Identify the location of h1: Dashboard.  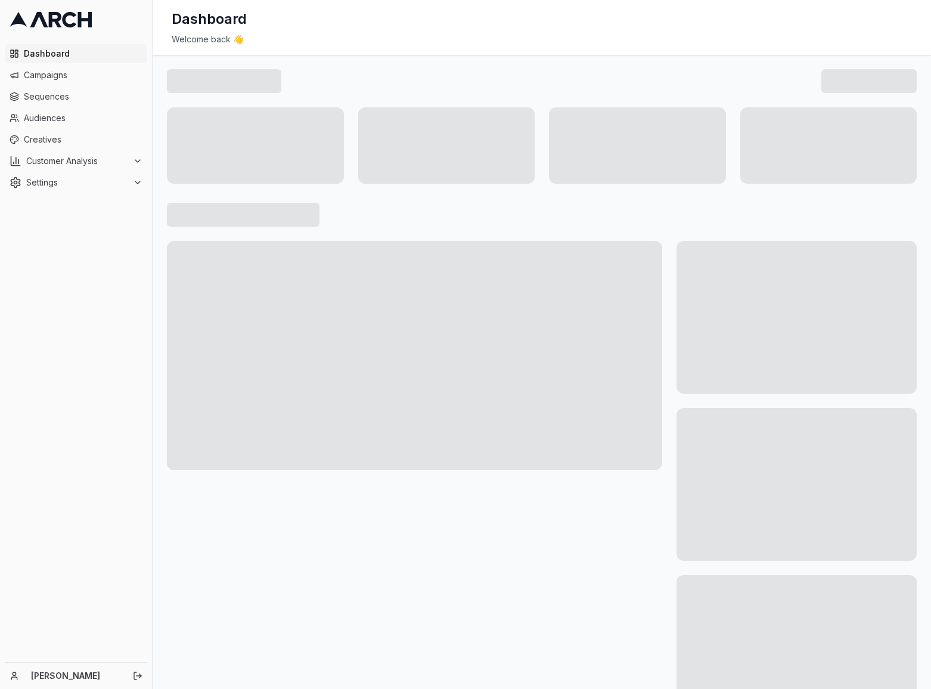
(209, 19).